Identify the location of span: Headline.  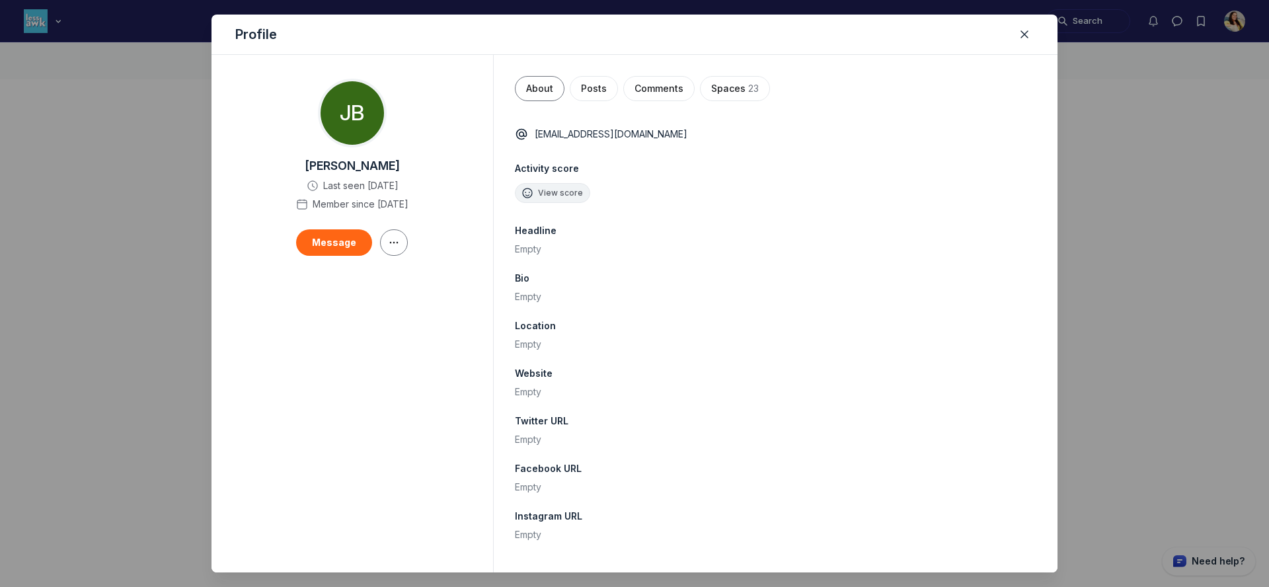
(535, 231).